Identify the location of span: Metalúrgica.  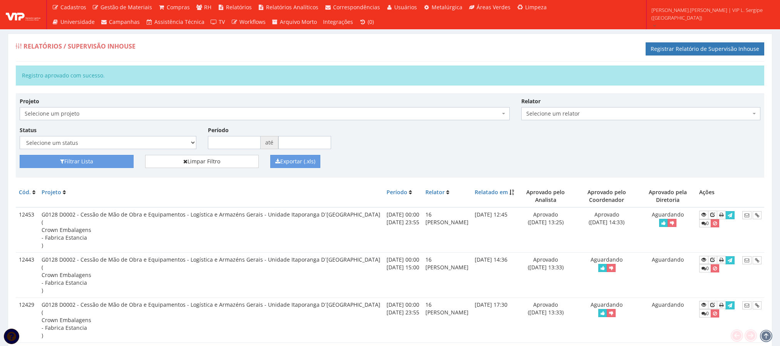
(447, 7).